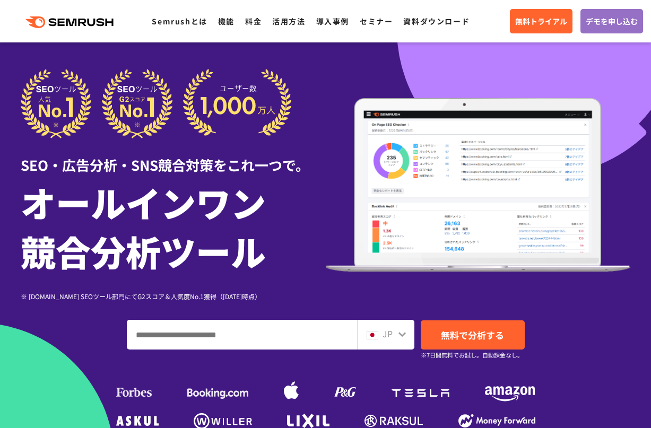  What do you see at coordinates (387, 334) in the screenshot?
I see `span: JP` at bounding box center [387, 334].